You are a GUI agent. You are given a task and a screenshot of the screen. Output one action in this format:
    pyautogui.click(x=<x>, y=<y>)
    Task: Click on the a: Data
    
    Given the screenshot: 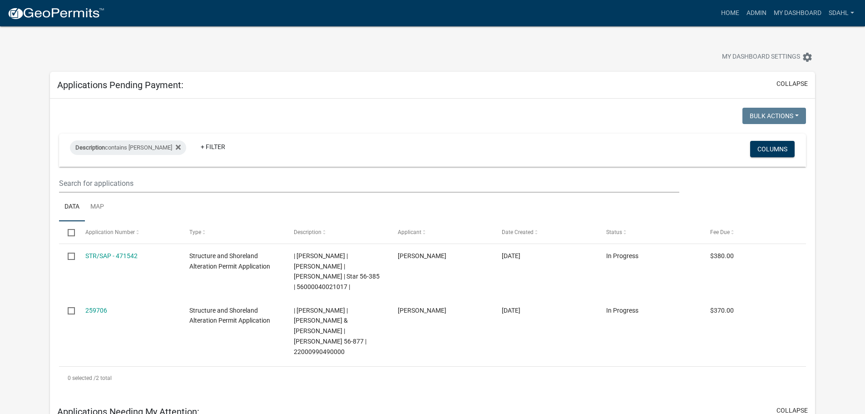 What is the action you would take?
    pyautogui.click(x=72, y=207)
    